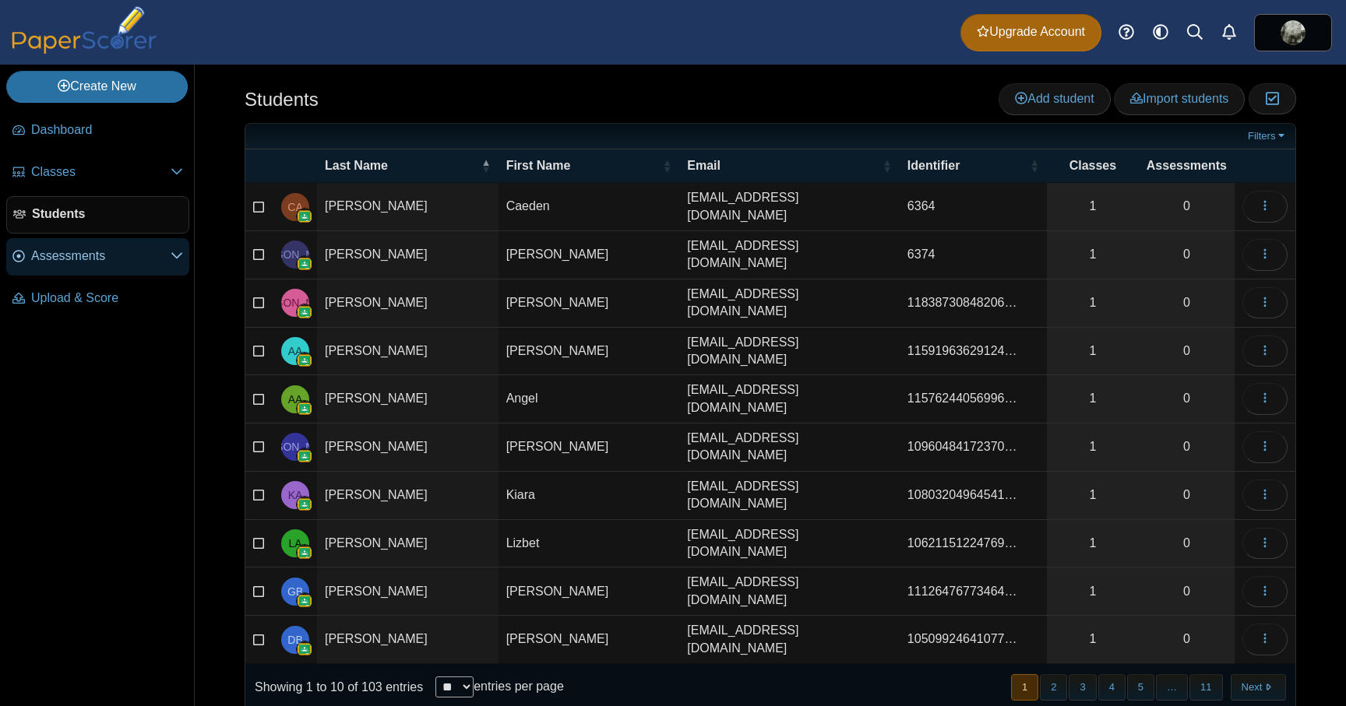 This screenshot has width=1346, height=706. I want to click on td: 6364, so click(973, 207).